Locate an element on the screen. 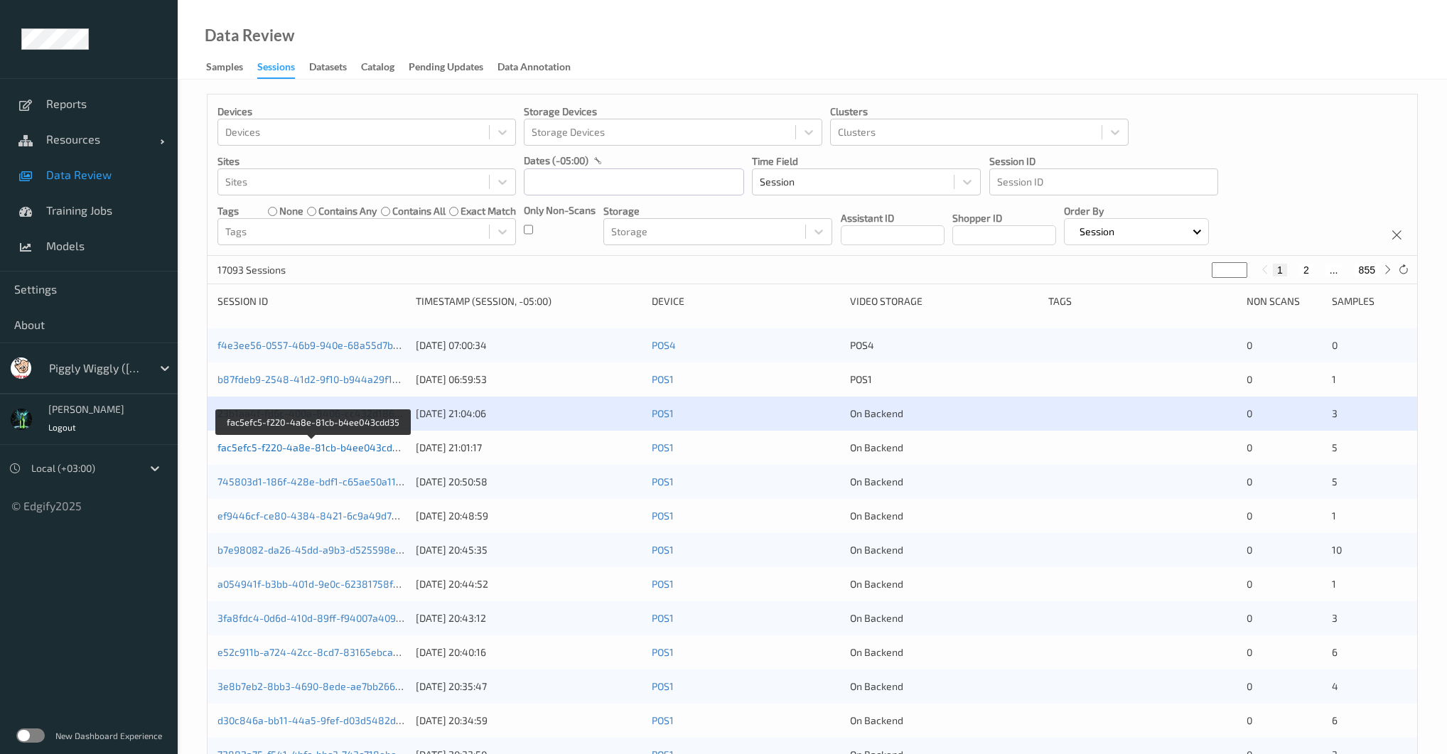  button: 2 is located at coordinates (1306, 270).